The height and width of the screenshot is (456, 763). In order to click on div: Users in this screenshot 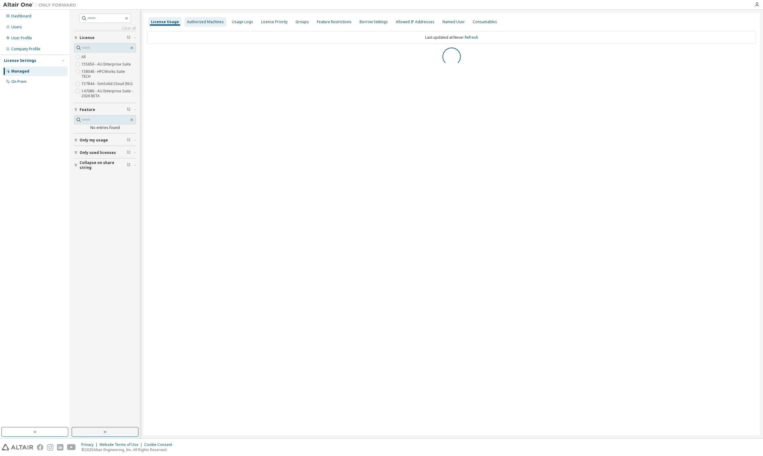, I will do `click(16, 27)`.